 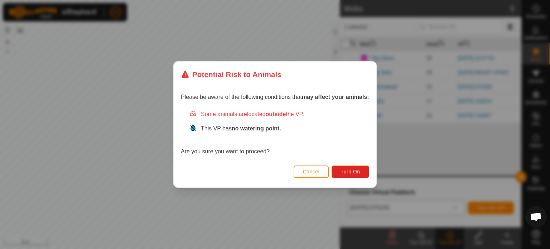 I want to click on strong: no watering point., so click(x=256, y=128).